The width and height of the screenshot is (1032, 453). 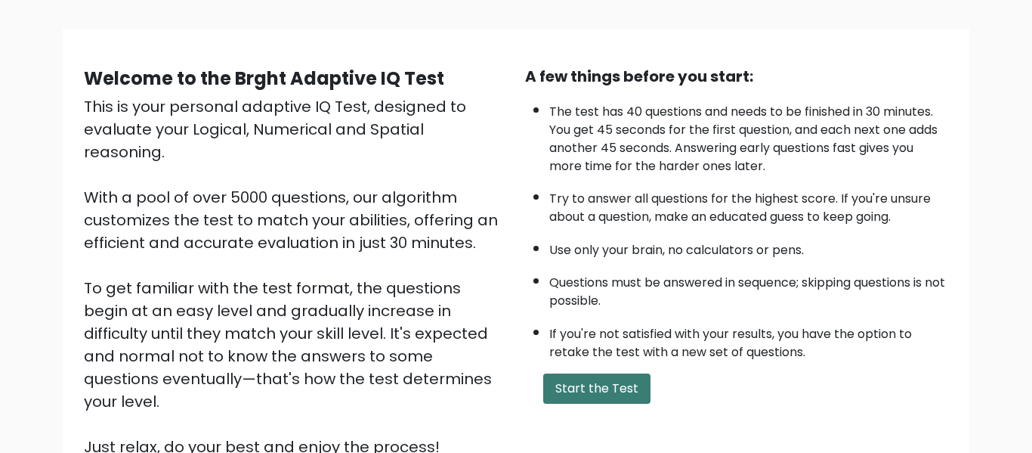 I want to click on li: Try to answer all questions for the highest score. If you're unsure about a question, make an edu..., so click(x=749, y=204).